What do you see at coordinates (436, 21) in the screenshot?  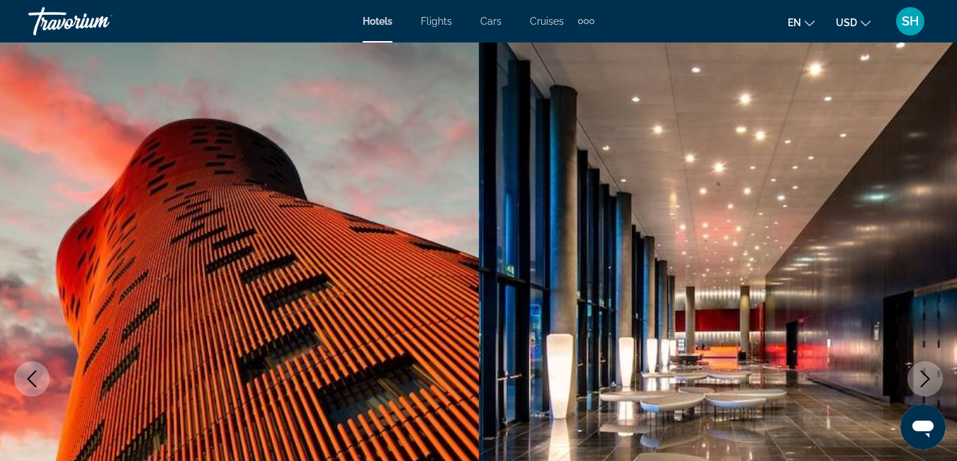 I see `a: Flights` at bounding box center [436, 21].